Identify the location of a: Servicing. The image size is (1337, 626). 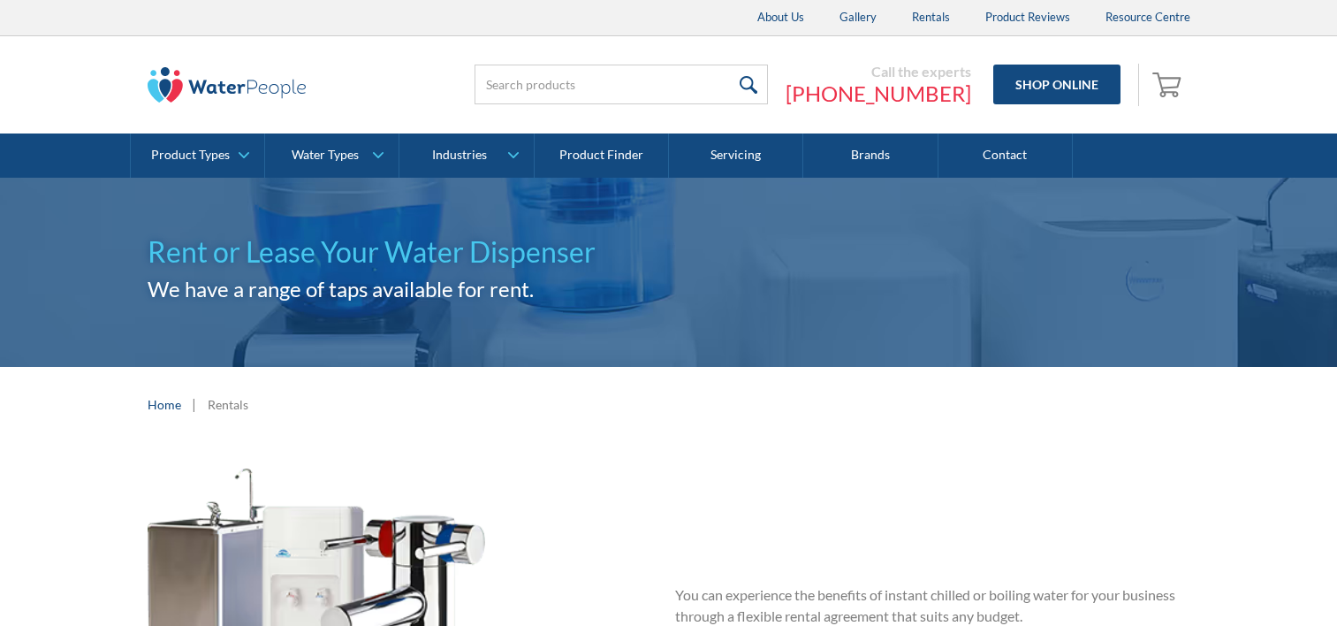
(736, 156).